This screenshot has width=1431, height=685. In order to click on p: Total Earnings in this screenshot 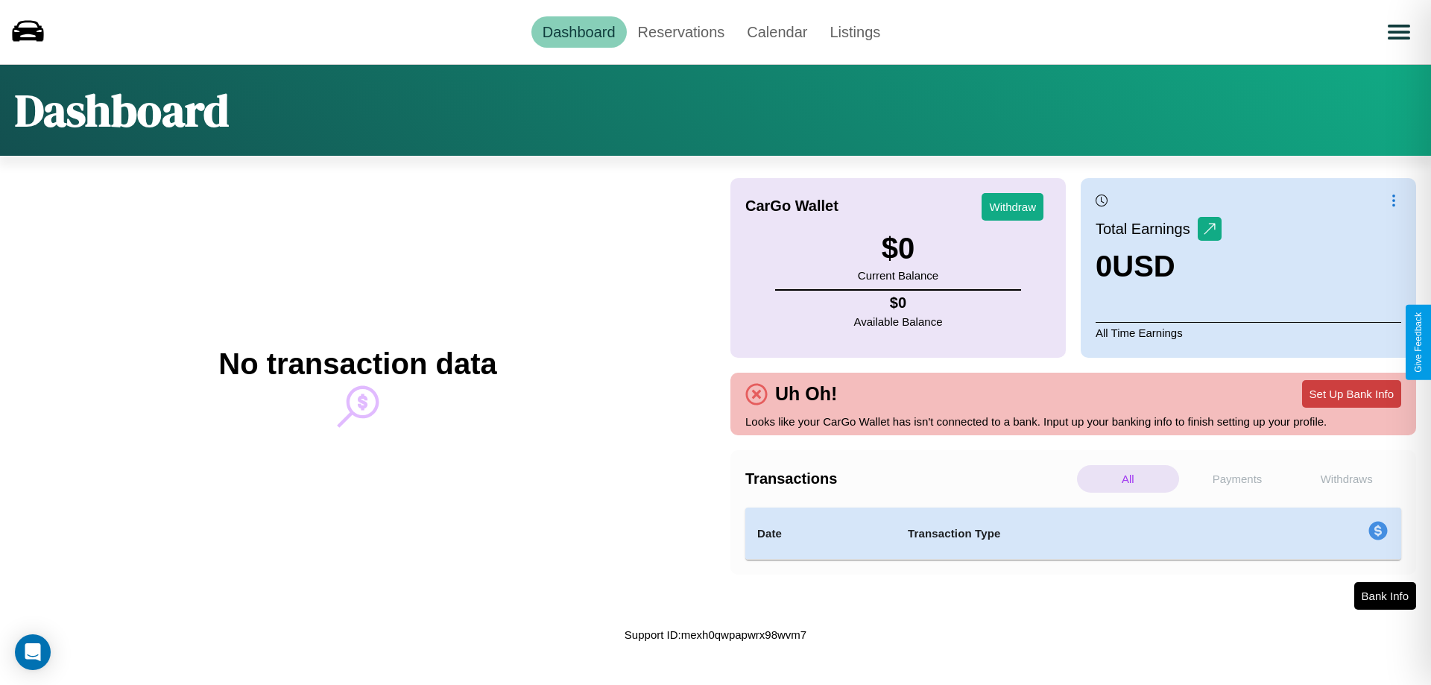, I will do `click(1146, 229)`.